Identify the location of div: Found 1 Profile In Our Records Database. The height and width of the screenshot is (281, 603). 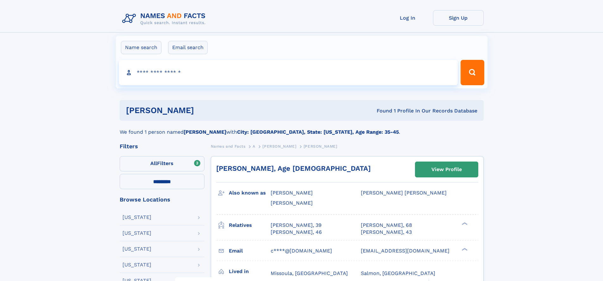
(381, 111).